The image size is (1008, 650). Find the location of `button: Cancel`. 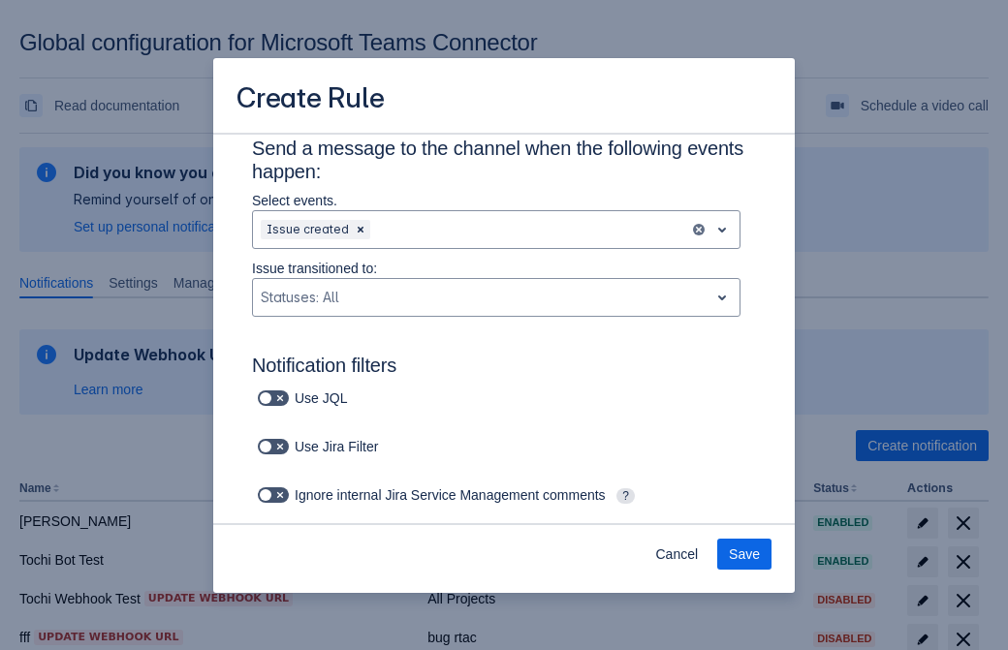

button: Cancel is located at coordinates (676, 554).